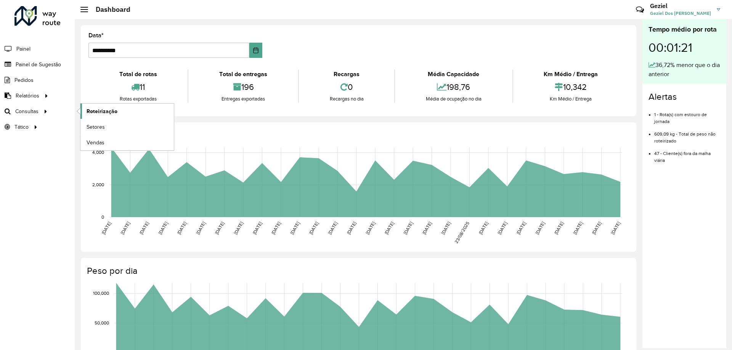  I want to click on div: Rotas exportadas, so click(138, 99).